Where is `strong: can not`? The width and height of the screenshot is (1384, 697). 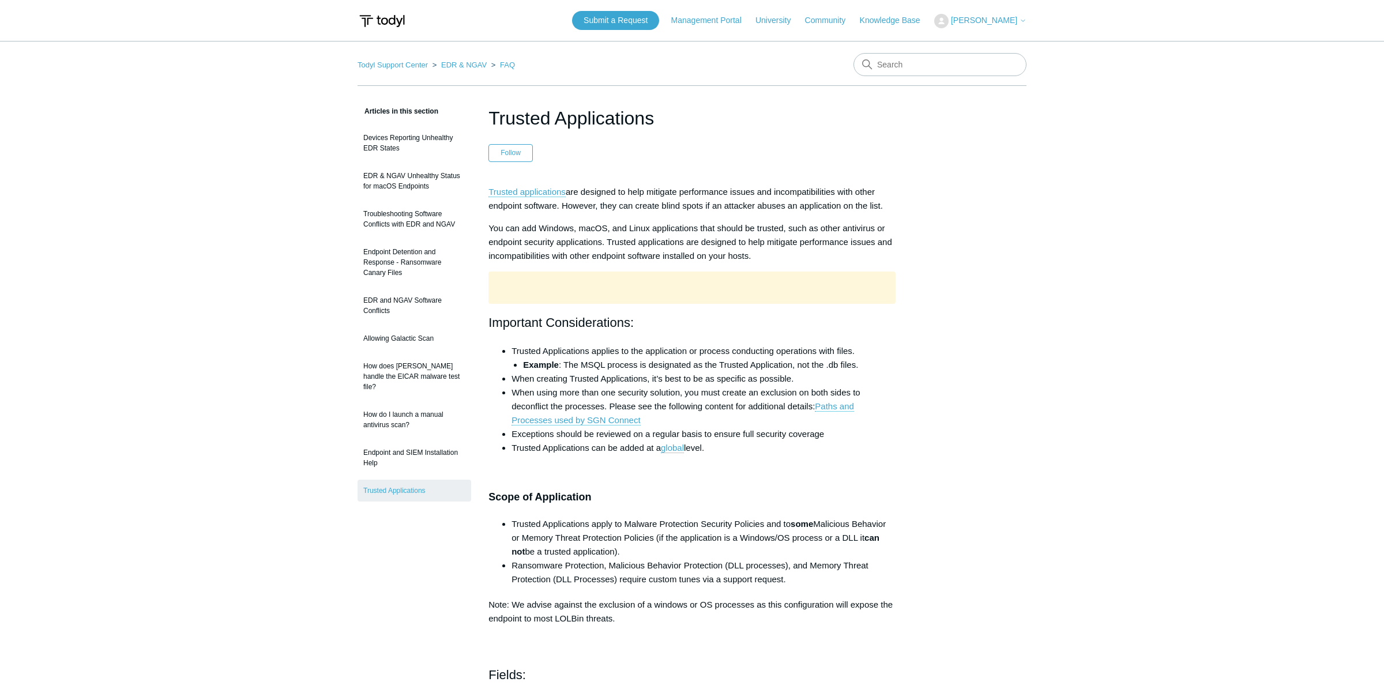 strong: can not is located at coordinates (695, 544).